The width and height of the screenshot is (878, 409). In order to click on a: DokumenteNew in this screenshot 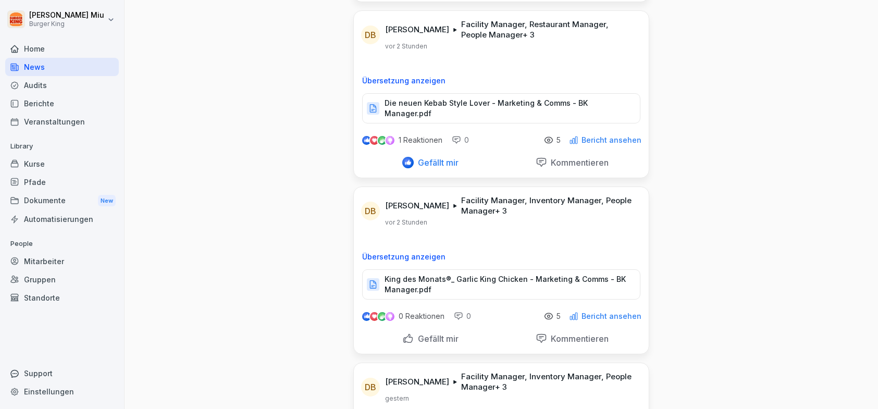, I will do `click(62, 201)`.